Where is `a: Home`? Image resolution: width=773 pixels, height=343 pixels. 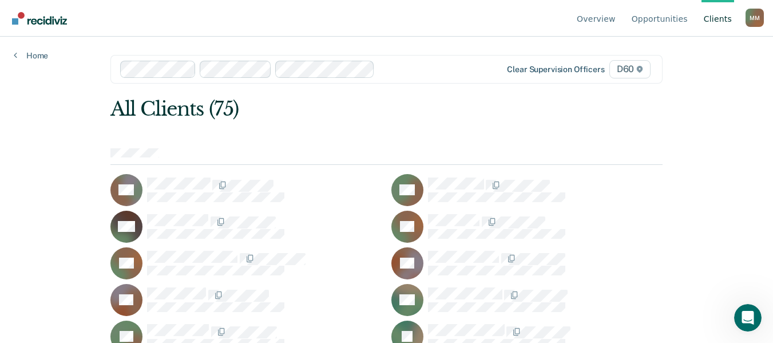 a: Home is located at coordinates (31, 55).